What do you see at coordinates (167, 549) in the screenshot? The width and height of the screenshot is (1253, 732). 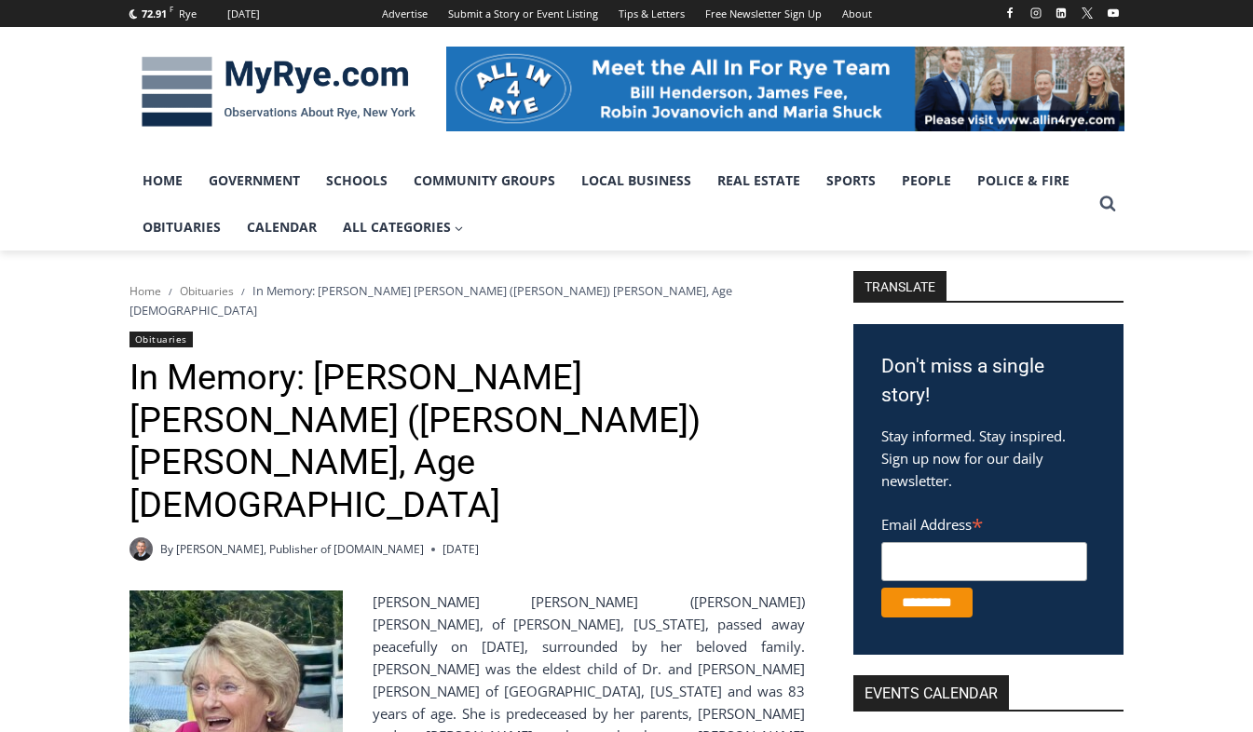 I see `span: By` at bounding box center [167, 549].